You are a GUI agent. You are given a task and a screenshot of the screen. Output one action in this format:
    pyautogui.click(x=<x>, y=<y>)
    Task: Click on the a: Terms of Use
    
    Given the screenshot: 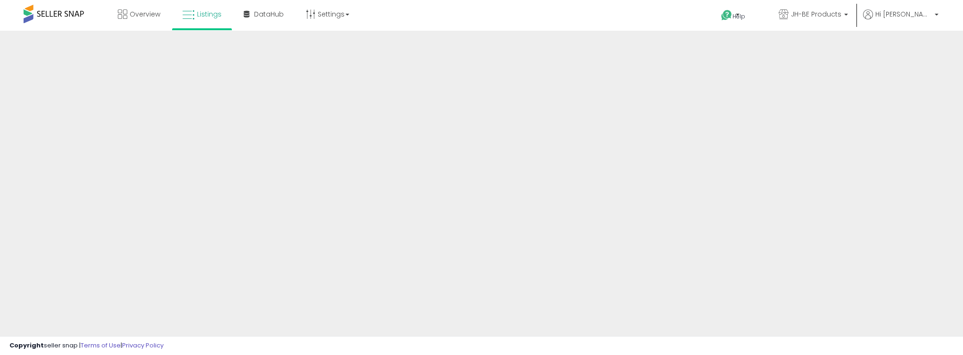 What is the action you would take?
    pyautogui.click(x=100, y=345)
    